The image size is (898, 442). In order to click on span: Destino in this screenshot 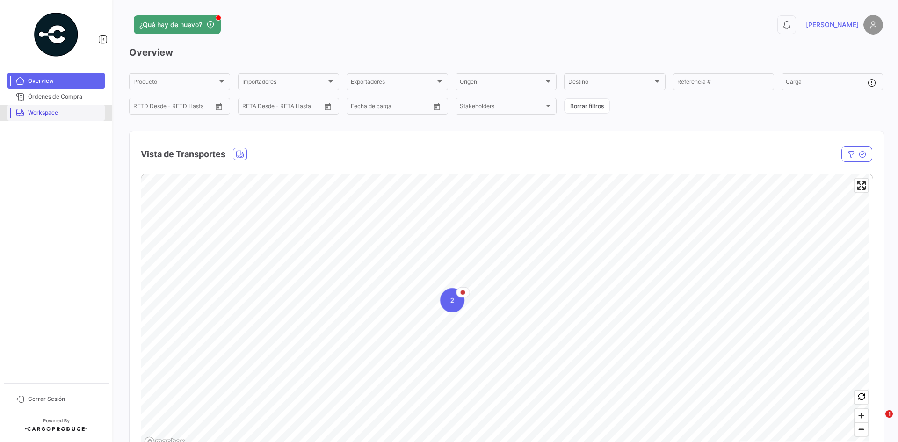, I will do `click(610, 83)`.